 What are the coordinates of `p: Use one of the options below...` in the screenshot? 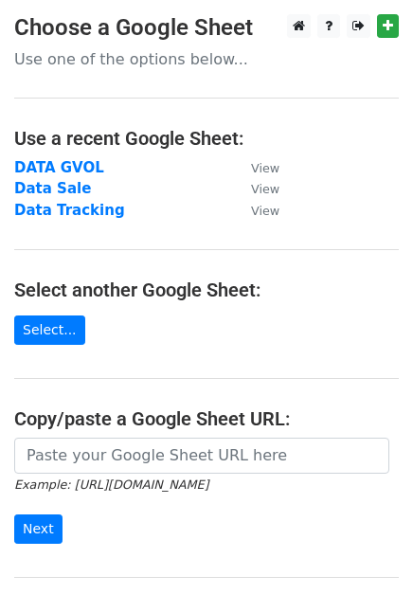 It's located at (206, 59).